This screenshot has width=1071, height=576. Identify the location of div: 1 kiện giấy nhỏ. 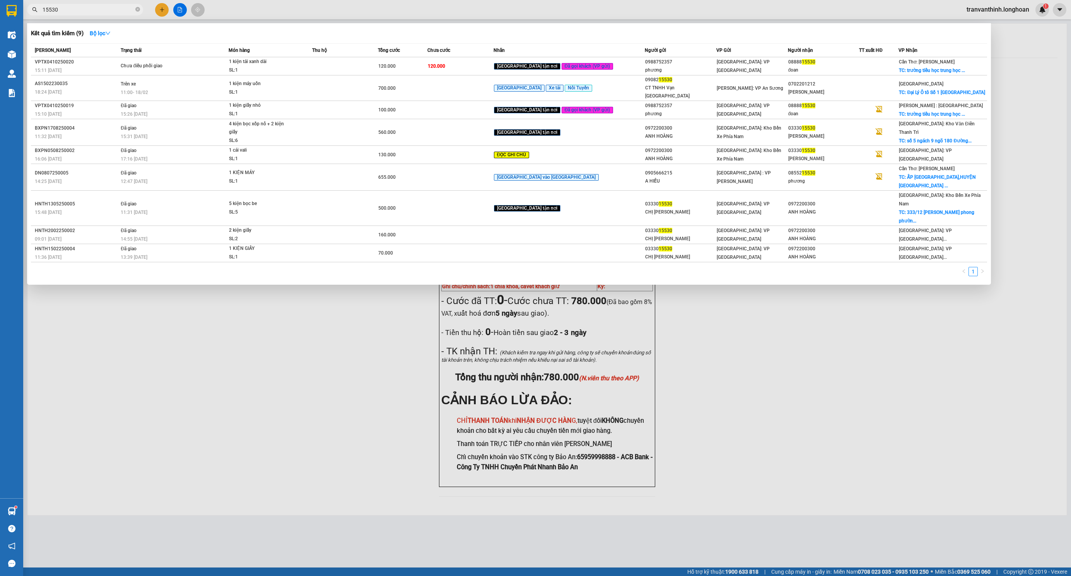
(258, 106).